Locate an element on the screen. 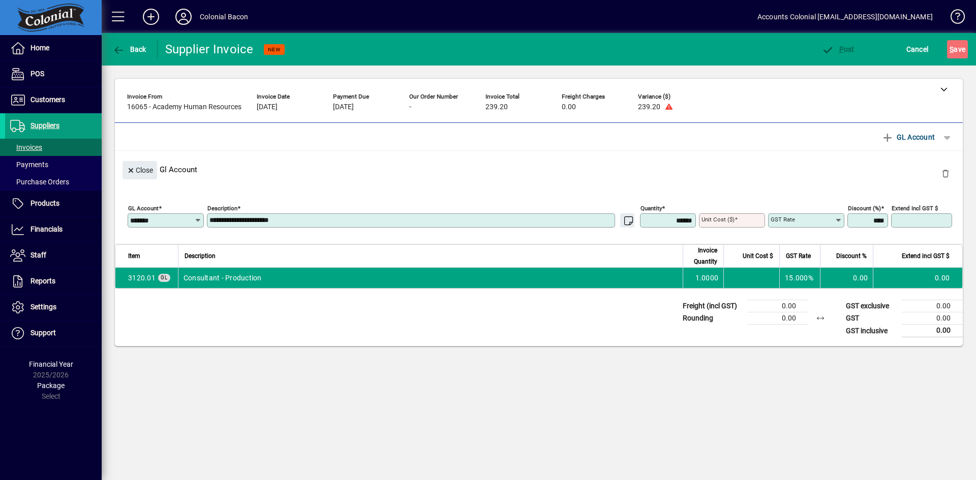 This screenshot has height=480, width=976. span: Staff is located at coordinates (38, 255).